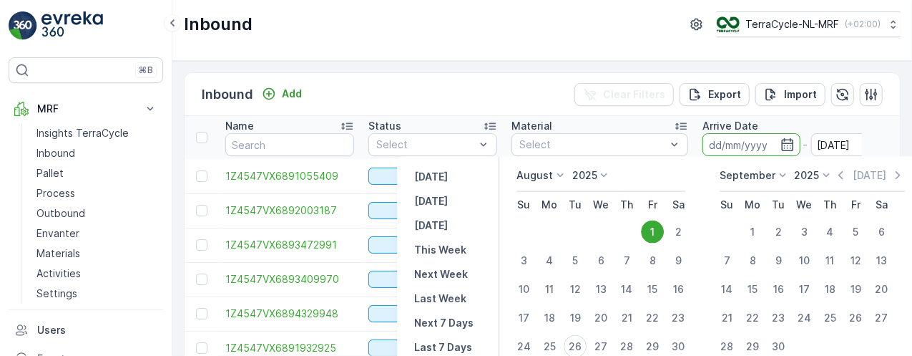  What do you see at coordinates (881, 289) in the screenshot?
I see `div: 20` at bounding box center [881, 289].